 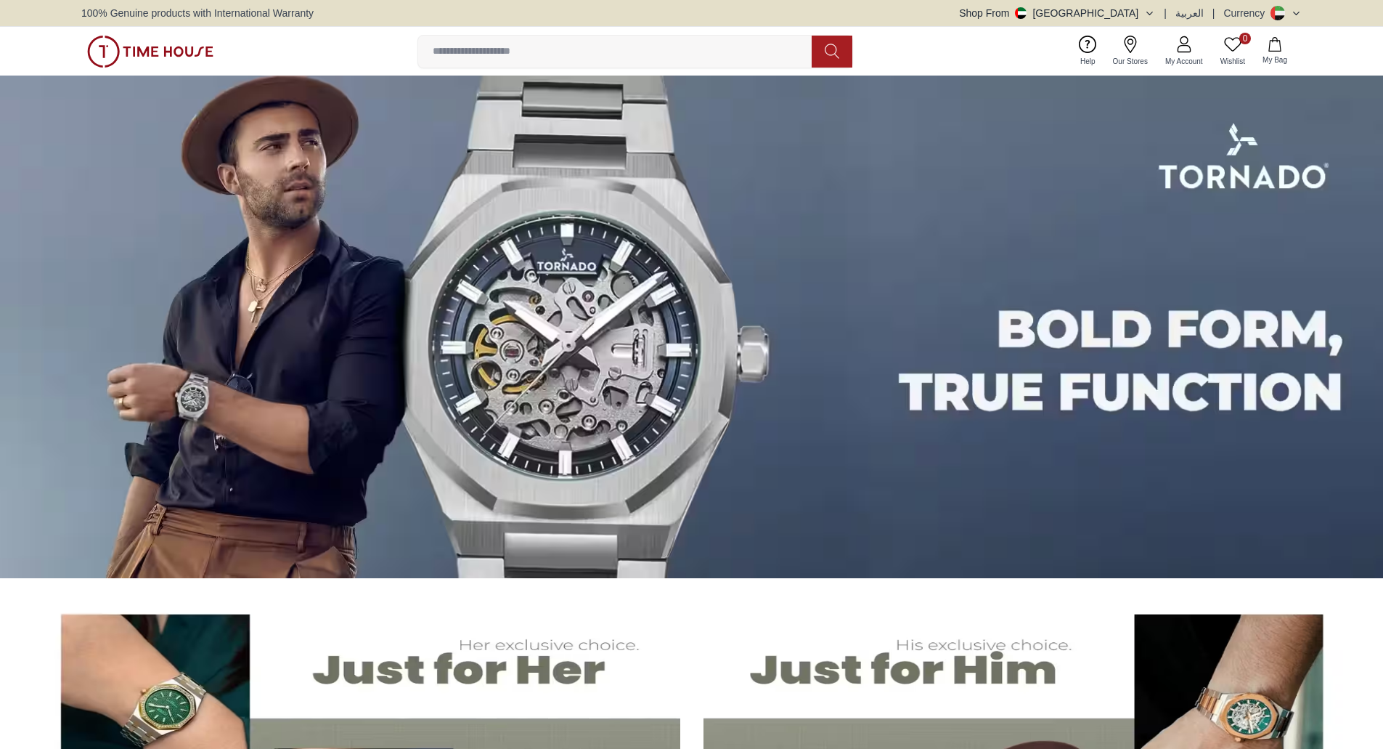 What do you see at coordinates (1189, 13) in the screenshot?
I see `button: العربية` at bounding box center [1189, 13].